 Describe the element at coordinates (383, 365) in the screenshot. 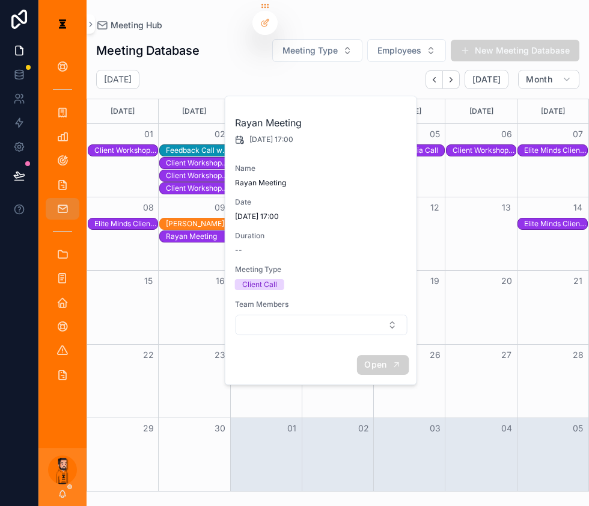

I see `a: Open` at that location.